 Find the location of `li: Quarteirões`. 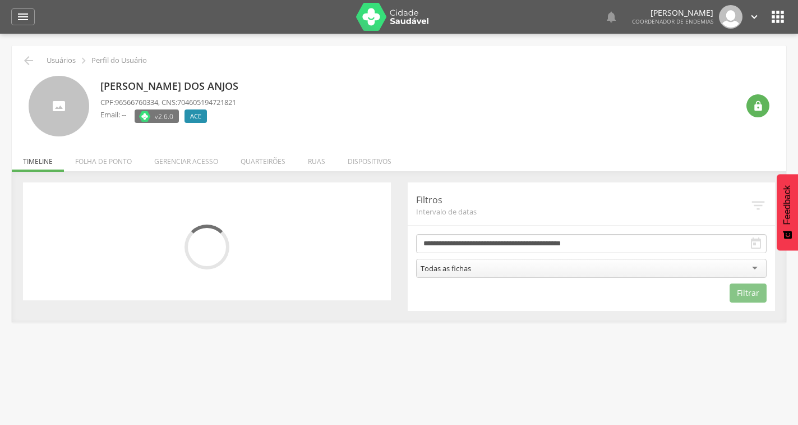

li: Quarteirões is located at coordinates (263, 158).